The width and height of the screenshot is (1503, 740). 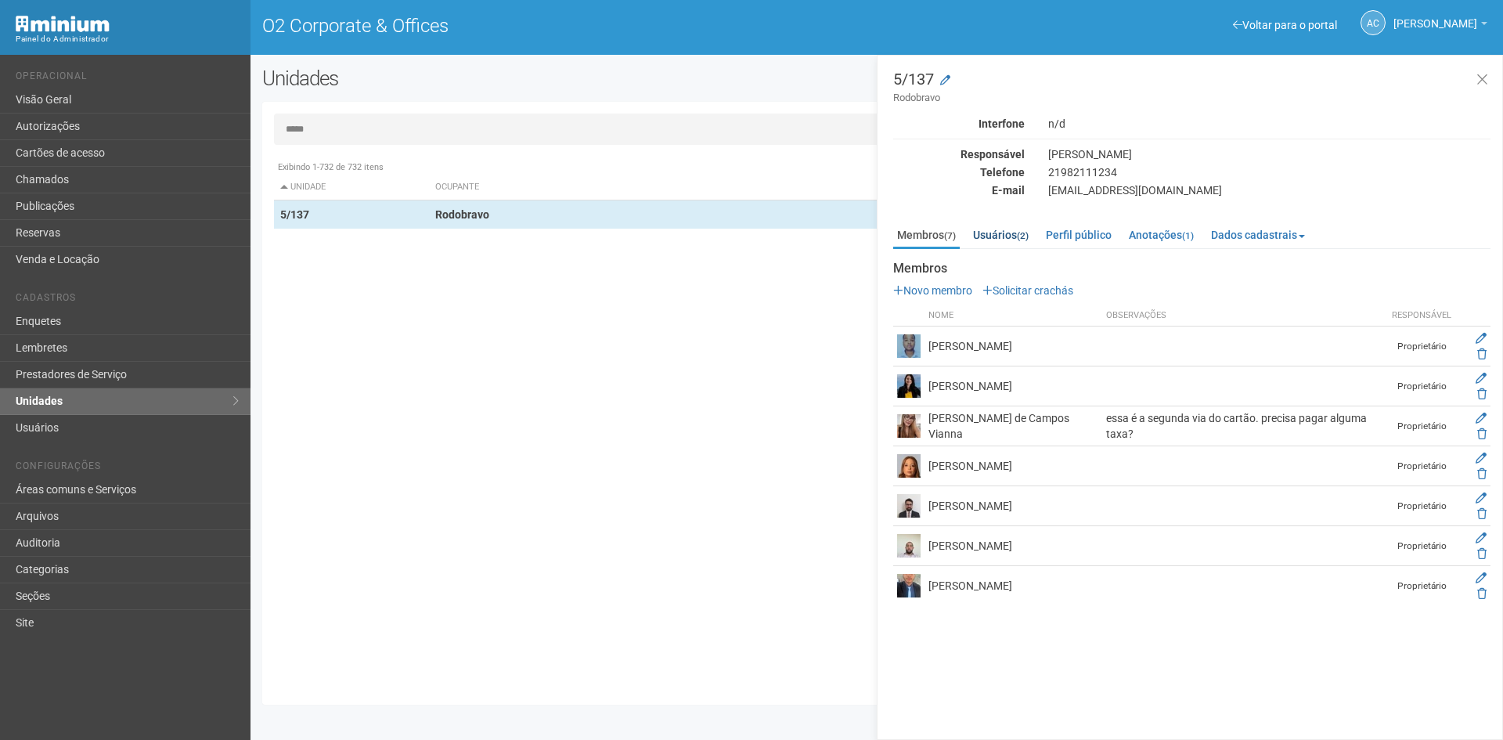 I want to click on div: 21982111234, so click(x=1269, y=172).